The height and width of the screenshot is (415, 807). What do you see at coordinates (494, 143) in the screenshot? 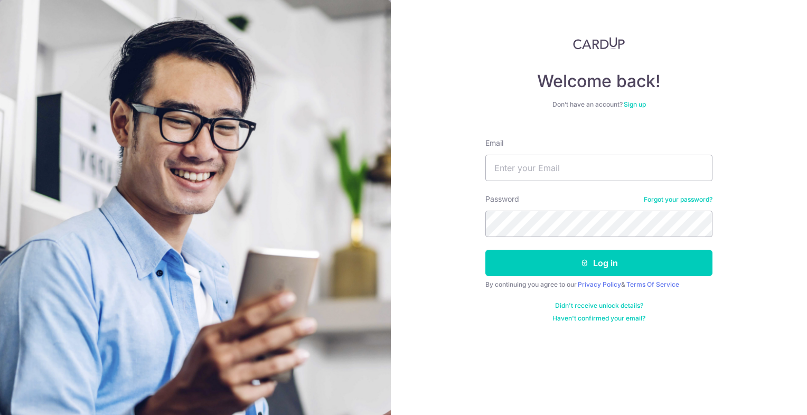
I see `label: Email` at bounding box center [494, 143].